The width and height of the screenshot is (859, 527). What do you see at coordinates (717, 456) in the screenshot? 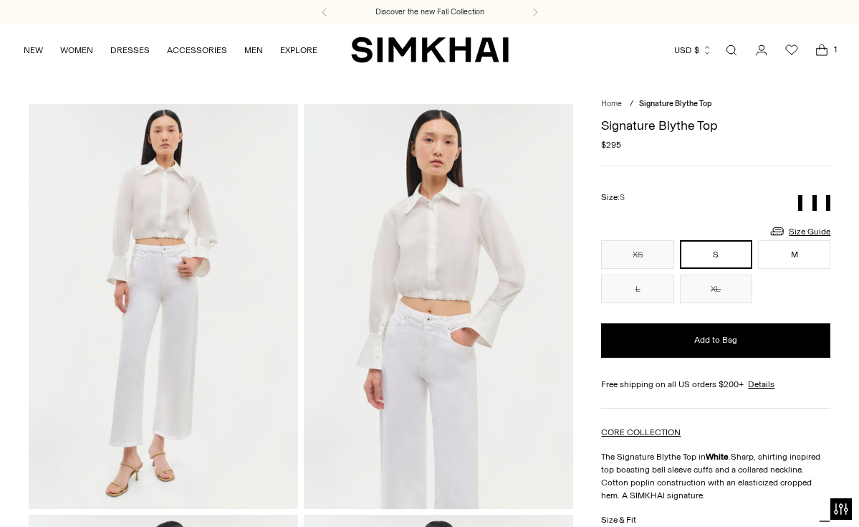
I see `strong: White` at bounding box center [717, 456].